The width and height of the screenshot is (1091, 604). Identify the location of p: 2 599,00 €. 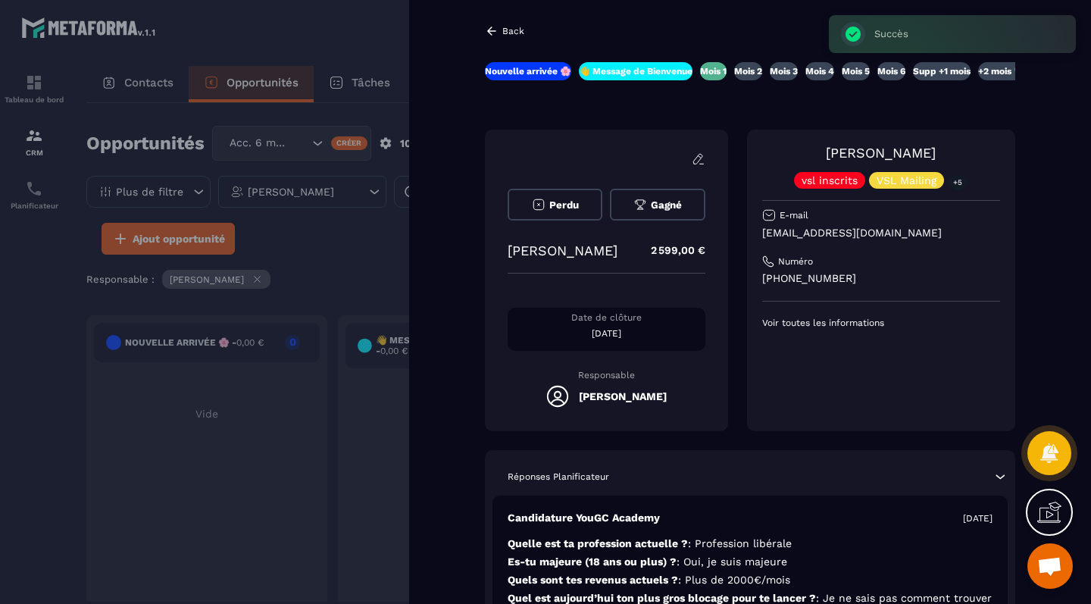
(670, 250).